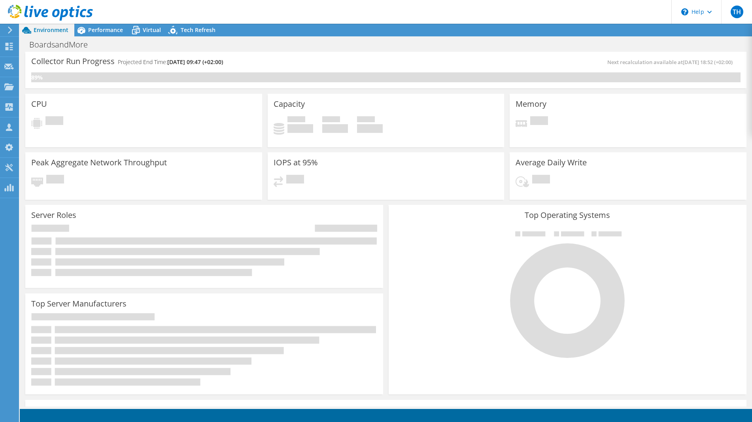 Image resolution: width=752 pixels, height=422 pixels. What do you see at coordinates (365, 120) in the screenshot?
I see `span: Total` at bounding box center [365, 120].